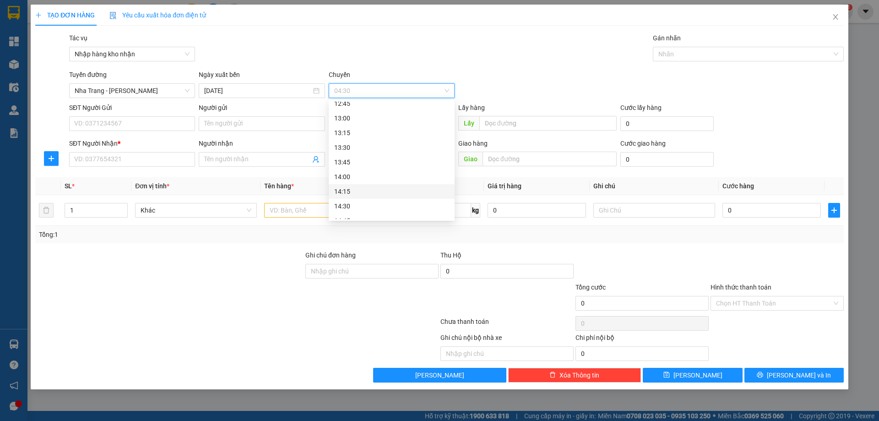  What do you see at coordinates (261, 143) in the screenshot?
I see `div: Người nhận` at bounding box center [261, 143].